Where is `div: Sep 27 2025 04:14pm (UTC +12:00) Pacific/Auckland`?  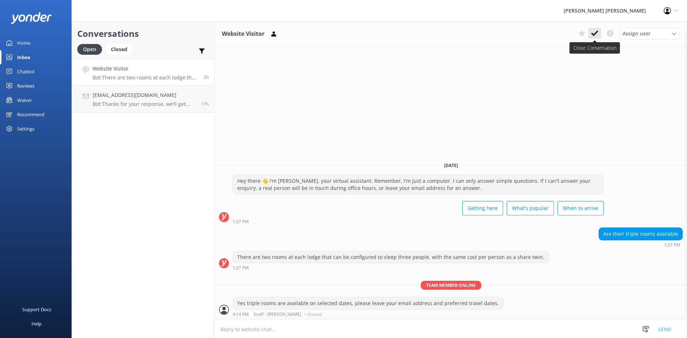 div: Sep 27 2025 04:14pm (UTC +12:00) Pacific/Auckland is located at coordinates (368, 314).